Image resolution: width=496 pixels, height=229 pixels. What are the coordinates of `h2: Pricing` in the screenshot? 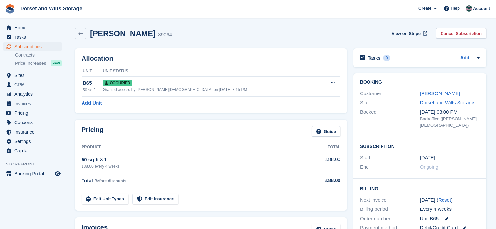 It's located at (93, 131).